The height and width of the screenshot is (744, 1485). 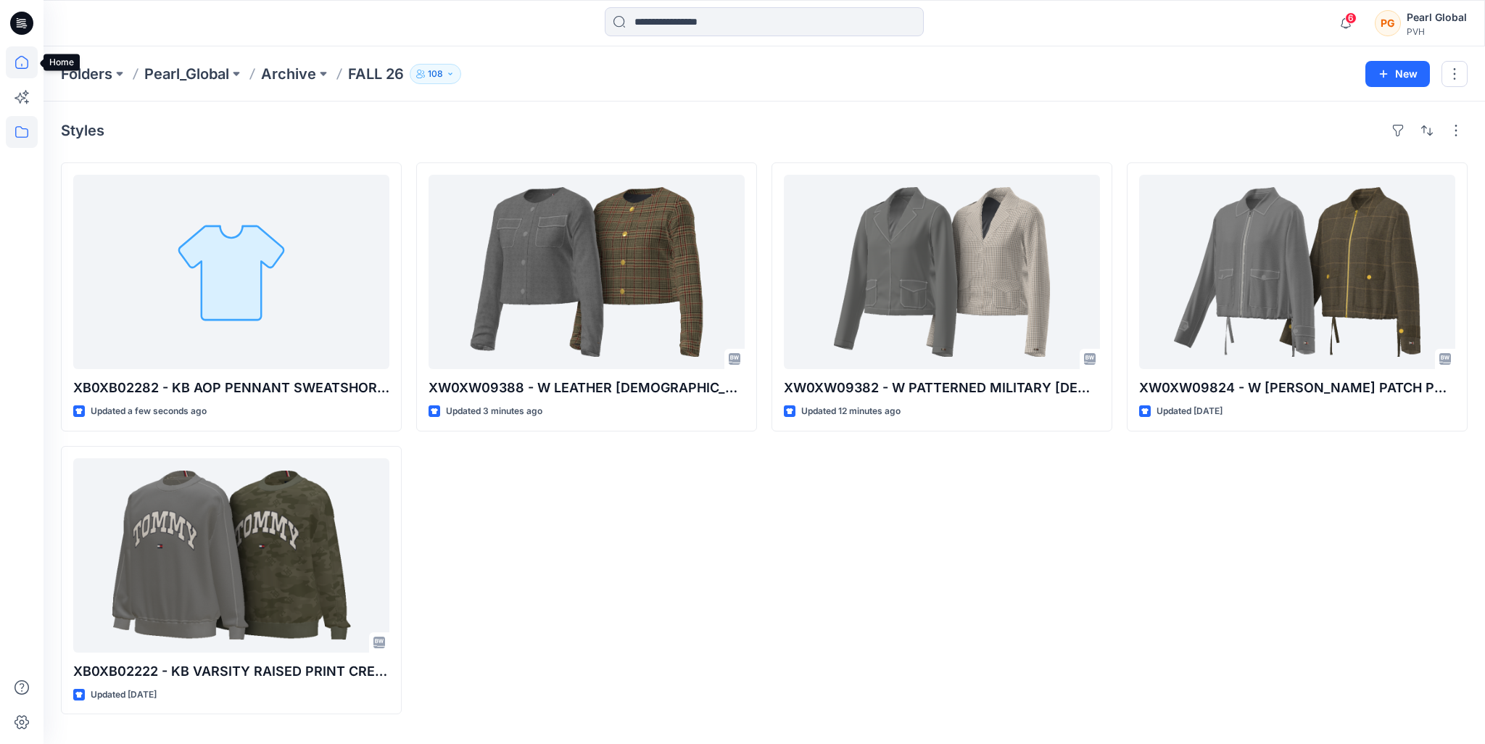 I want to click on p: Folders, so click(x=86, y=74).